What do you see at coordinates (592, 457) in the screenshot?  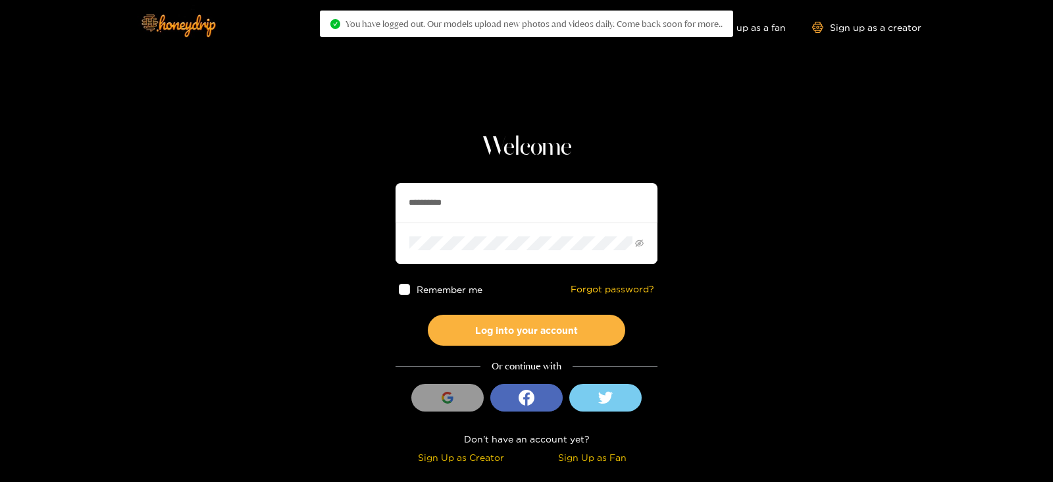 I see `div: Sign Up as Fan` at bounding box center [592, 457].